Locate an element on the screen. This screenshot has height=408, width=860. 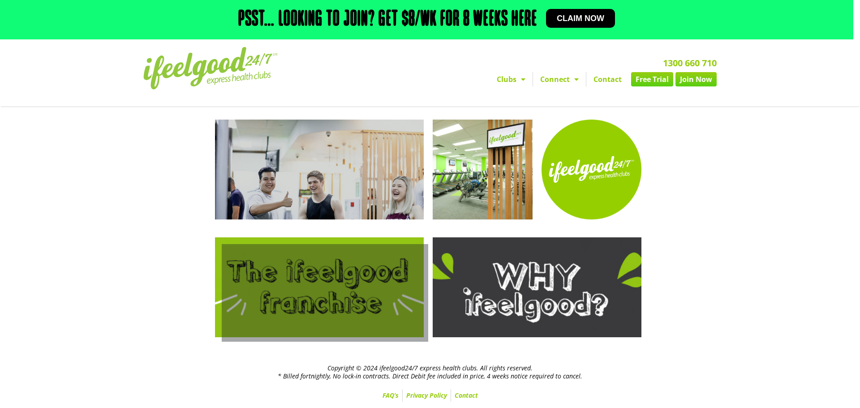
a: Privacy Policy is located at coordinates (426, 395).